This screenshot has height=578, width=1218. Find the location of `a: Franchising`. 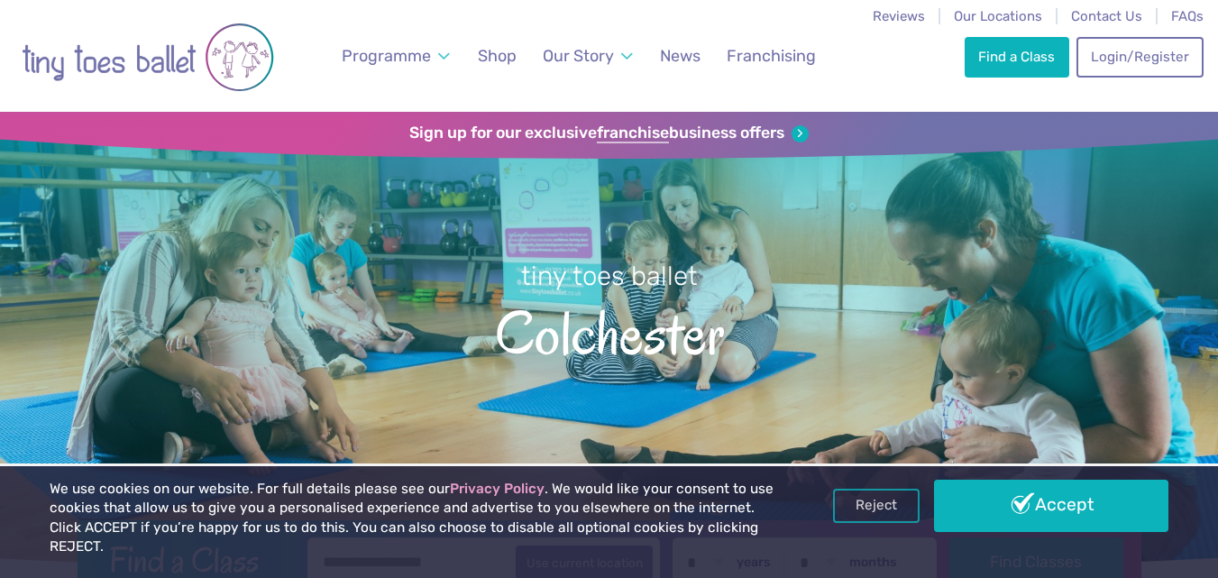

a: Franchising is located at coordinates (771, 56).